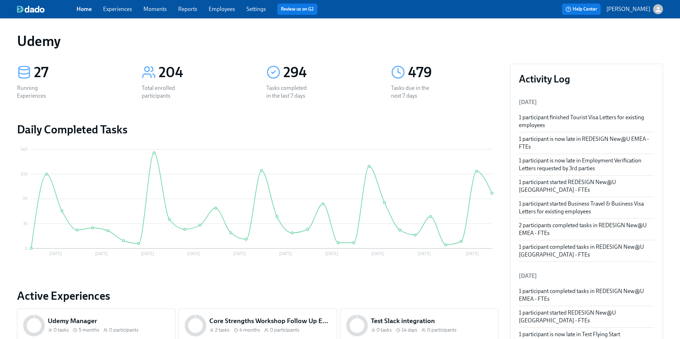 The image size is (680, 339). I want to click on tspan: 140, so click(24, 149).